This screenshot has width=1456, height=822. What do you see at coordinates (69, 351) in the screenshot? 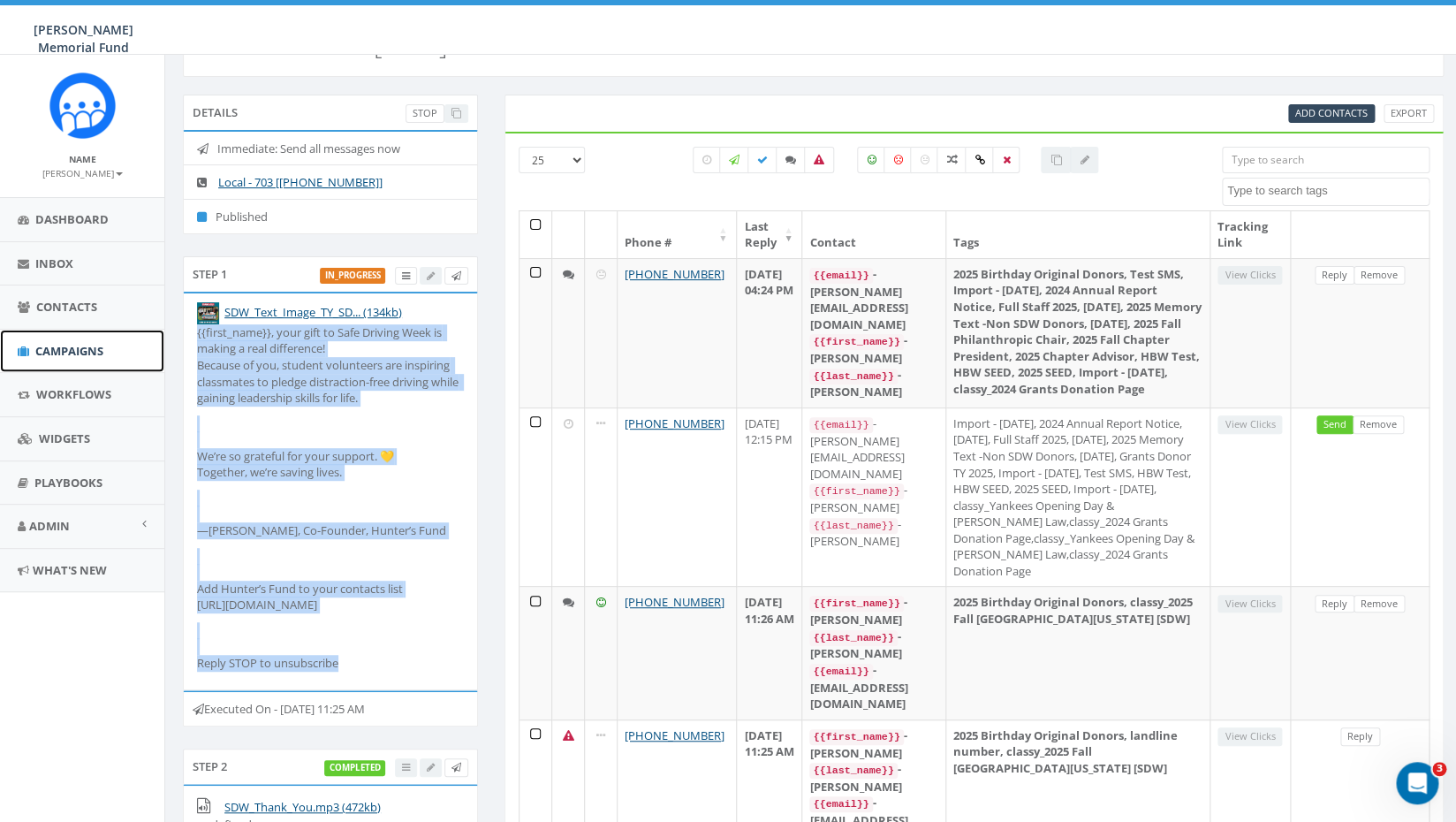
I see `span: Campaigns` at bounding box center [69, 351].